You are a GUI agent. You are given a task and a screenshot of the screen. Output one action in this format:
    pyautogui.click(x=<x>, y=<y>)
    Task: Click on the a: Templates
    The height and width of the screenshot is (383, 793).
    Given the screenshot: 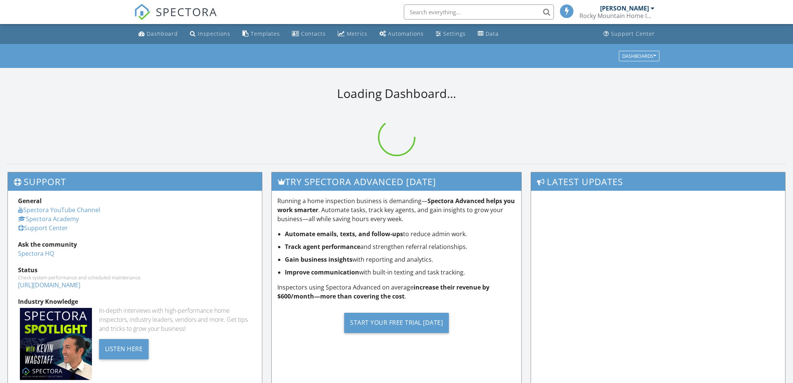 What is the action you would take?
    pyautogui.click(x=261, y=34)
    